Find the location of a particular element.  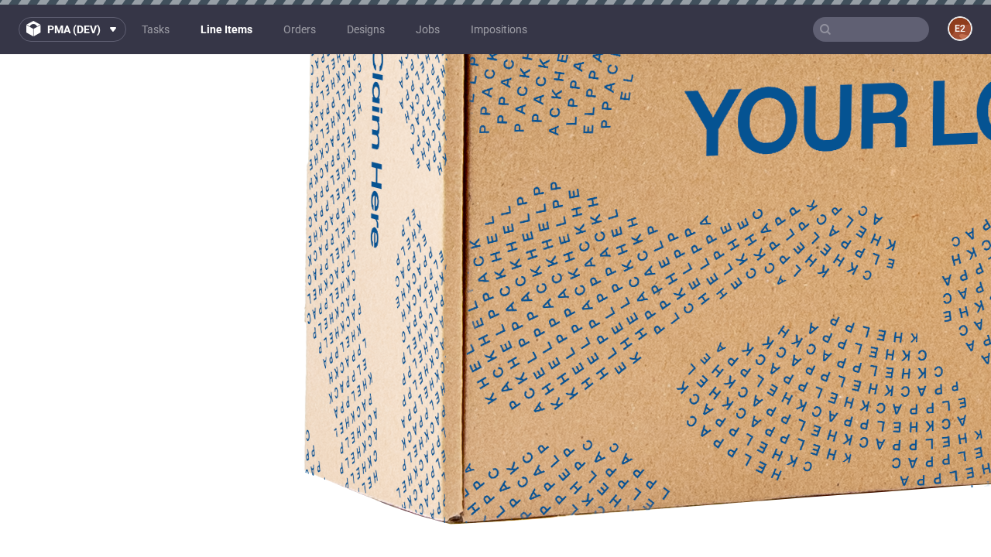

a: Jobs is located at coordinates (427, 29).